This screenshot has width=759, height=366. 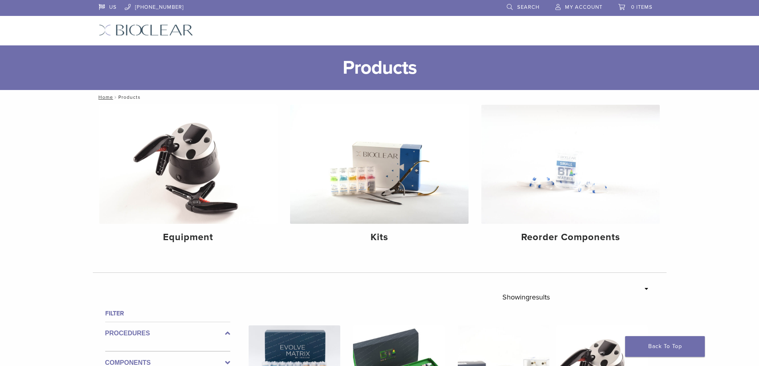 What do you see at coordinates (379, 177) in the screenshot?
I see `a: Kits` at bounding box center [379, 177].